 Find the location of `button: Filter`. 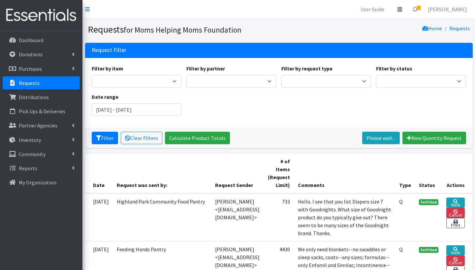

button: Filter is located at coordinates (105, 138).